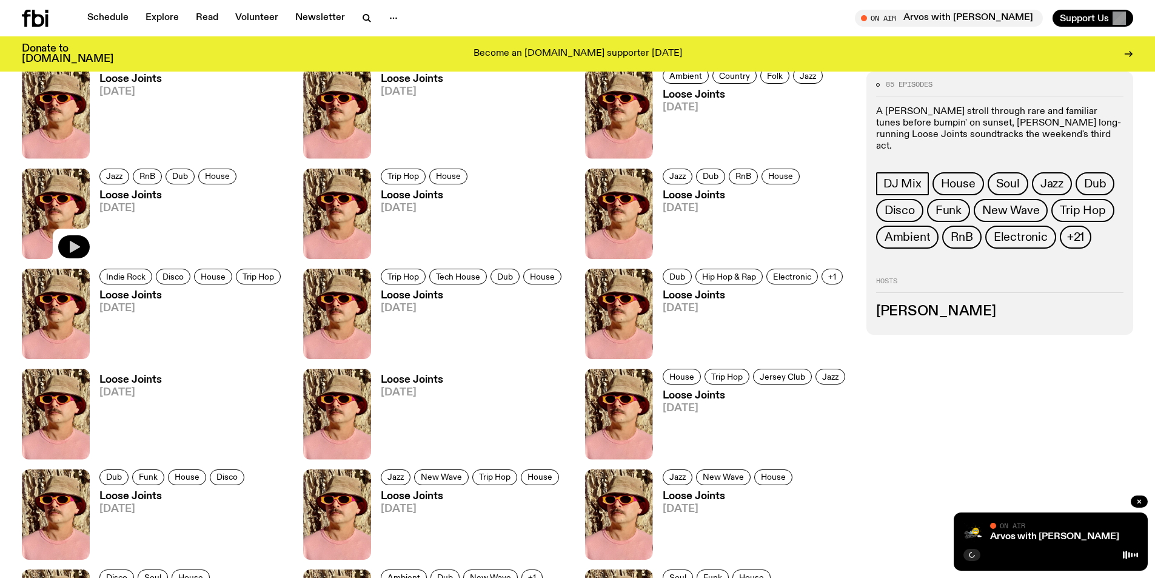  What do you see at coordinates (320, 18) in the screenshot?
I see `a: Newsletter` at bounding box center [320, 18].